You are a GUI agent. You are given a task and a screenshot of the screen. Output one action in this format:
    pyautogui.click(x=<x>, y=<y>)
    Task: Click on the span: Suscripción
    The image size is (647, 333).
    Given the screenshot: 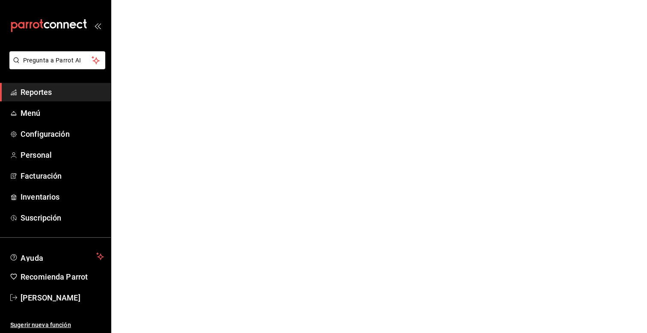 What is the action you would take?
    pyautogui.click(x=62, y=218)
    